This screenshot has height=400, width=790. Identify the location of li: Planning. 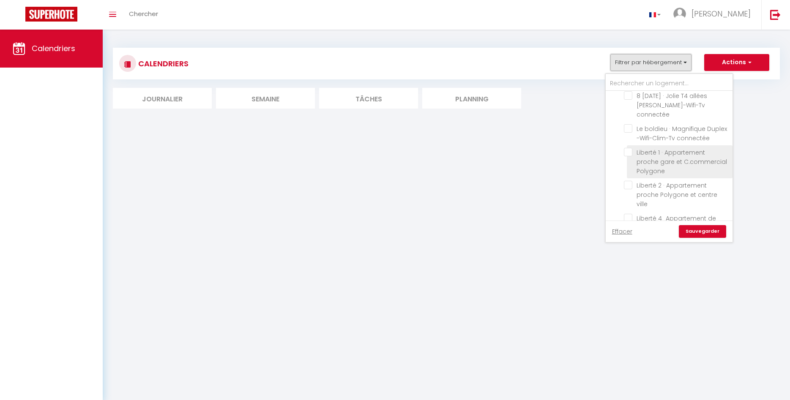
(471, 98).